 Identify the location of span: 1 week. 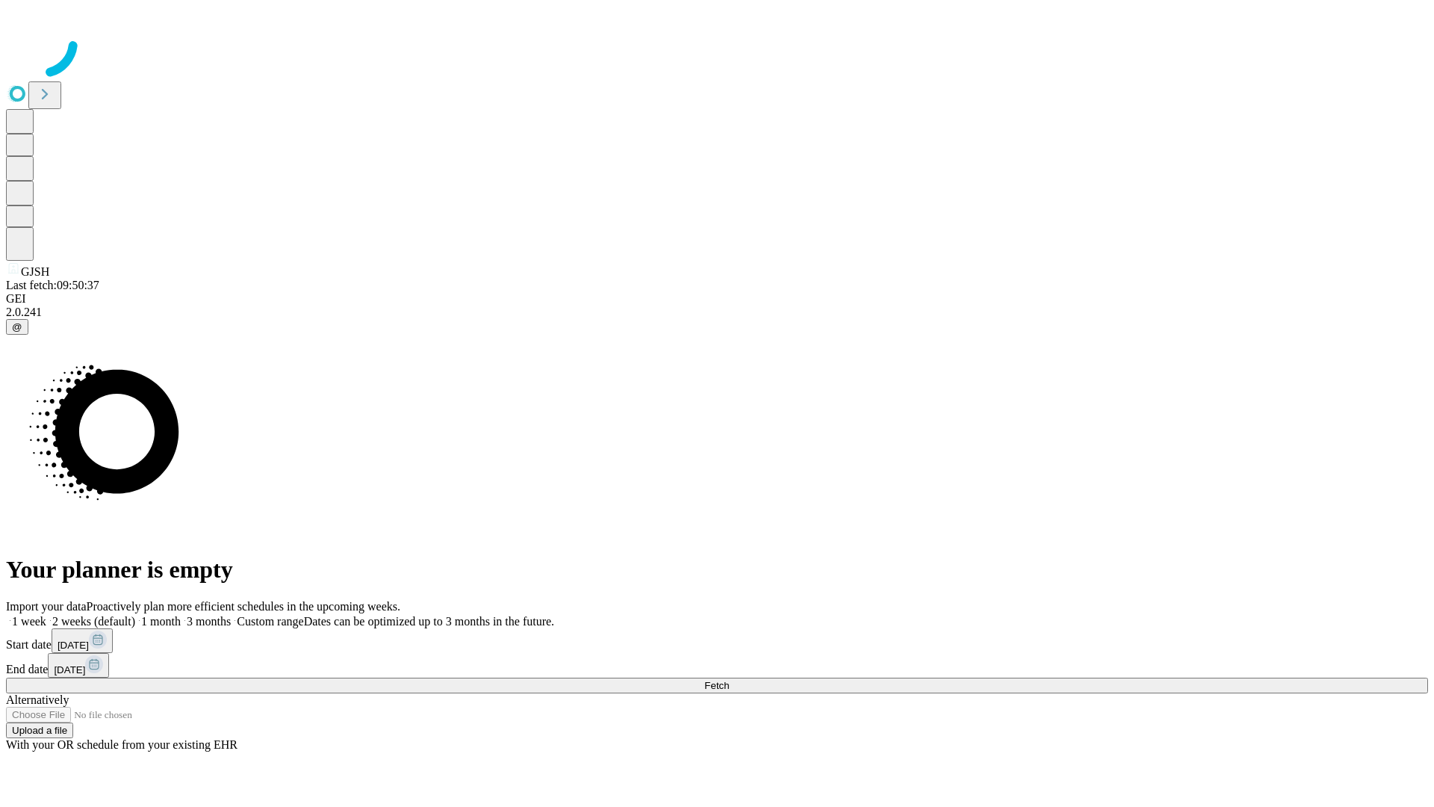
(29, 621).